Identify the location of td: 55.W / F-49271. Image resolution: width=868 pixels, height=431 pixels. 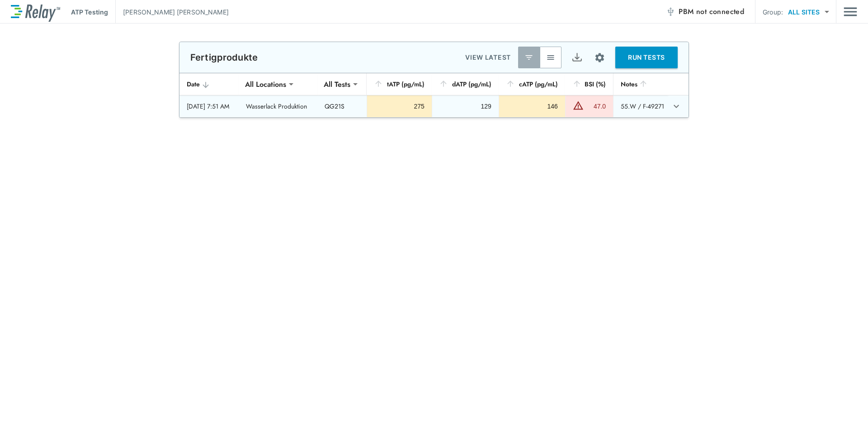
(640, 106).